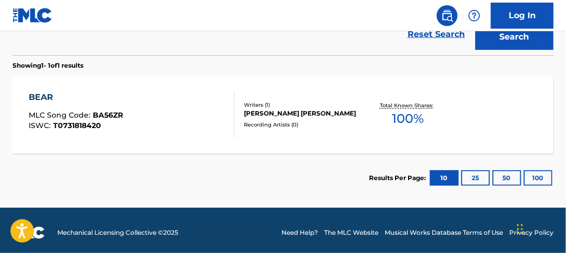 The image size is (566, 253). I want to click on a: Reset Search, so click(436, 34).